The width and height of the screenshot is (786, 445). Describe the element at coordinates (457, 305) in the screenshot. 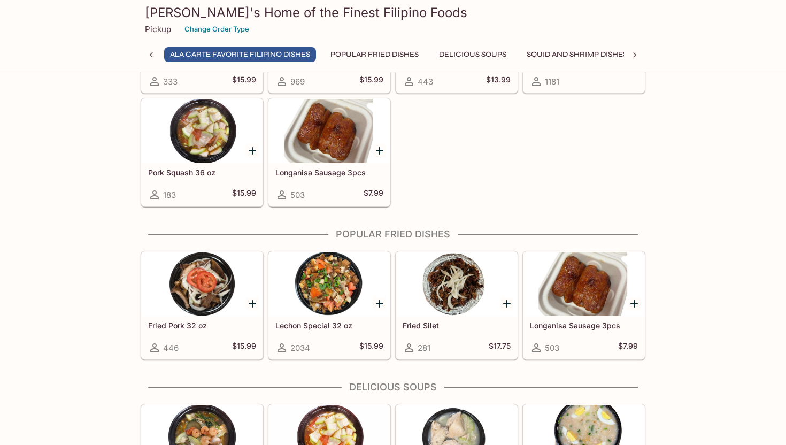

I see `a: Fried Silet281$17.75` at that location.